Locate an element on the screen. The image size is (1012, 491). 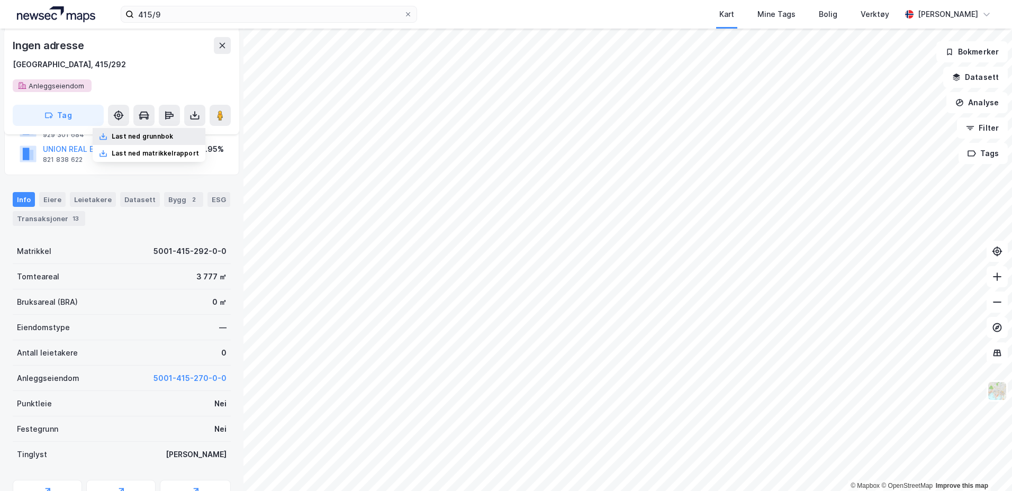
div: Matrikkel is located at coordinates (34, 251).